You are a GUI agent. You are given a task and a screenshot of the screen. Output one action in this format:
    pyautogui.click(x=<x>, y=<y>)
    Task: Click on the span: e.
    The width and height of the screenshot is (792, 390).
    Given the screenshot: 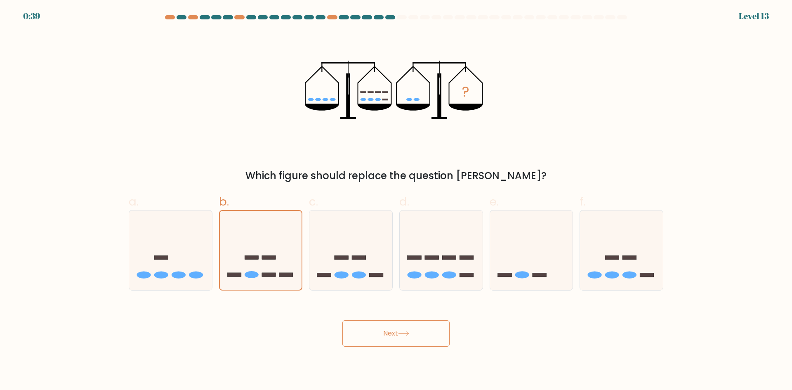 What is the action you would take?
    pyautogui.click(x=494, y=201)
    